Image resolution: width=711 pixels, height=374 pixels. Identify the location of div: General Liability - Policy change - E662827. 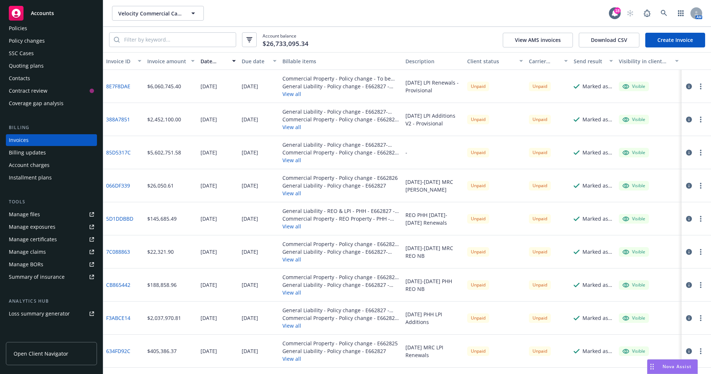
(340, 185).